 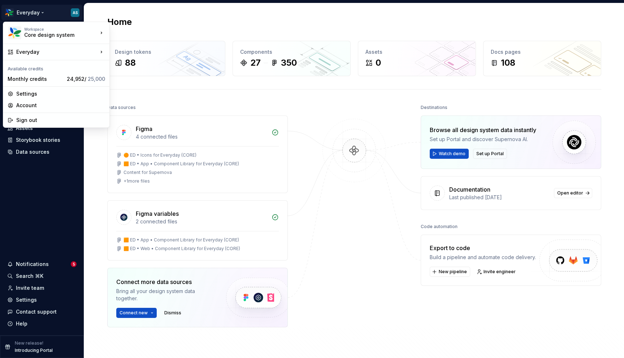 I want to click on div: Account, so click(x=61, y=106).